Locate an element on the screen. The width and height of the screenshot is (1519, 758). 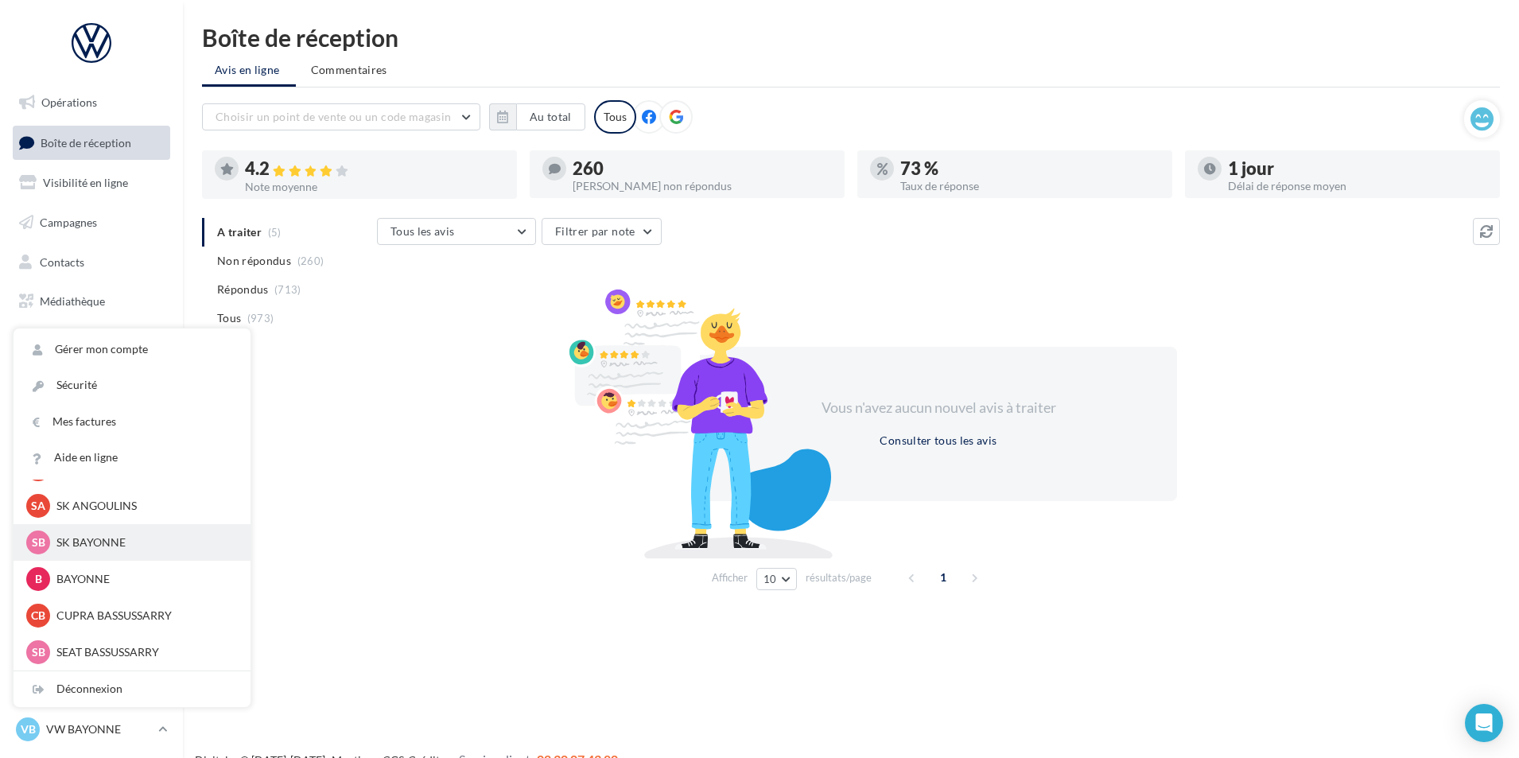
span: Opérations is located at coordinates (69, 102).